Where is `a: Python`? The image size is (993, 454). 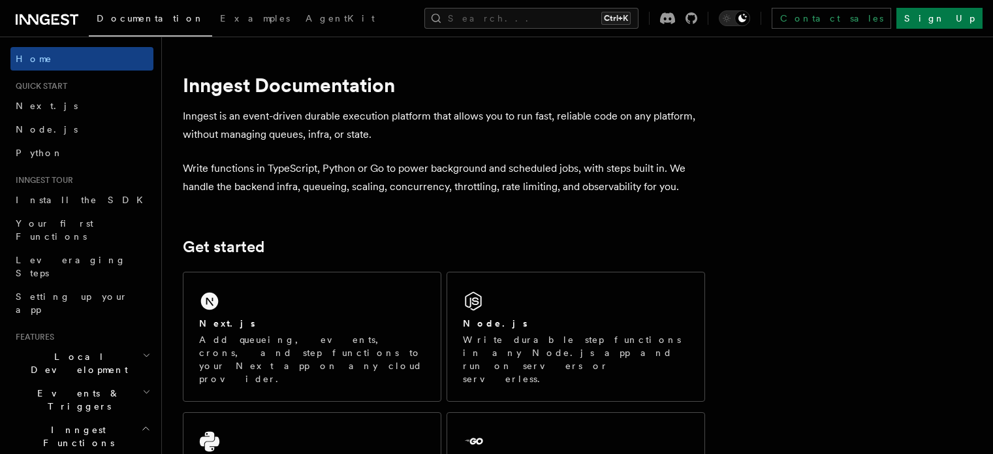 a: Python is located at coordinates (82, 153).